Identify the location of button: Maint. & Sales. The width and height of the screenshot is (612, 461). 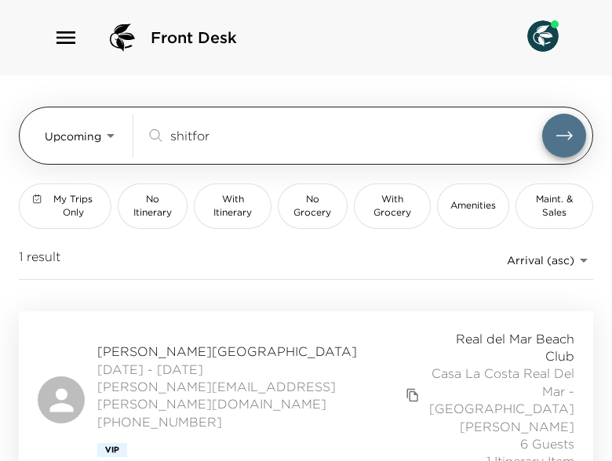
(554, 206).